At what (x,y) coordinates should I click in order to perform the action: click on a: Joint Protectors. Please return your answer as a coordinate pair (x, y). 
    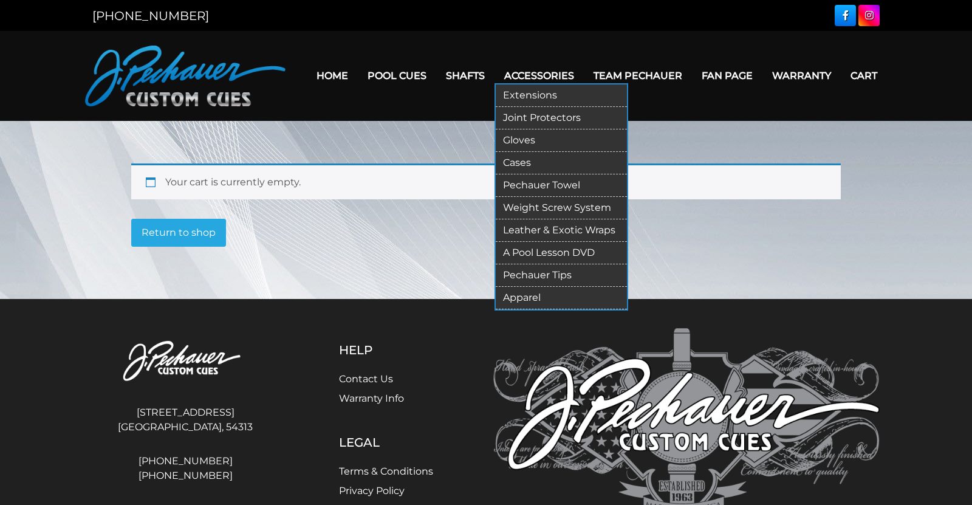
    Looking at the image, I should click on (561, 118).